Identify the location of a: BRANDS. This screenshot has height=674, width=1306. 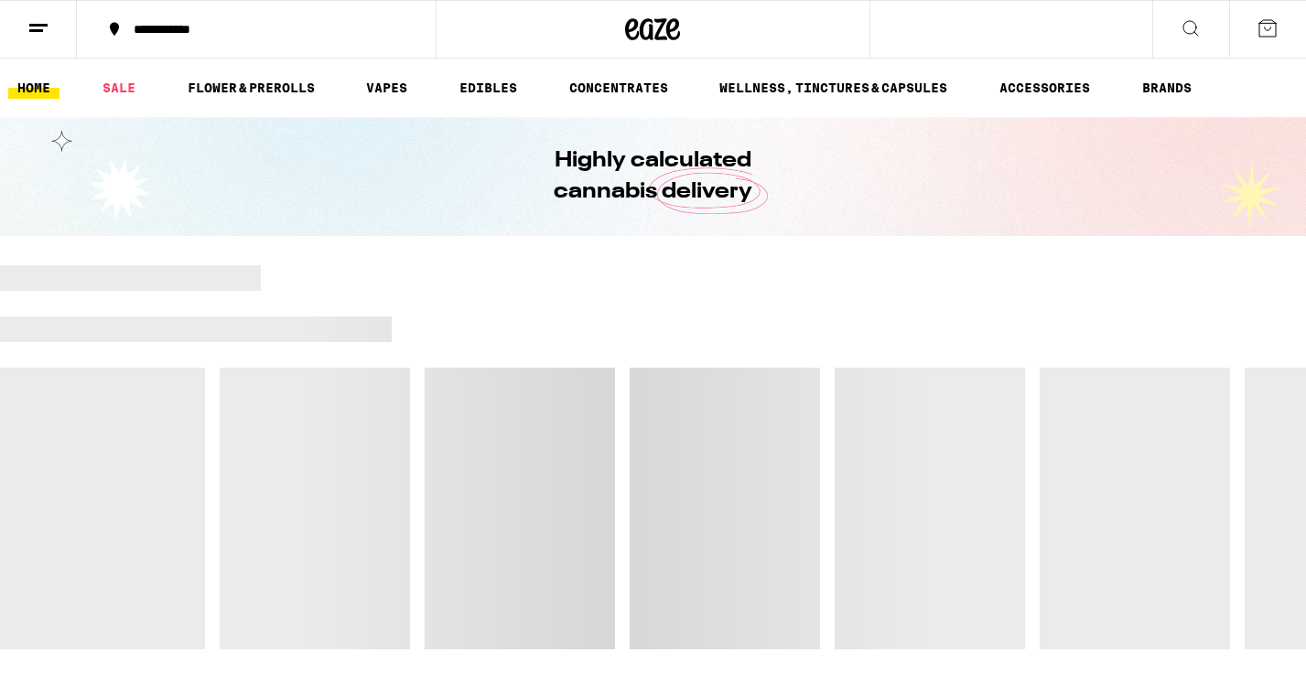
(1167, 88).